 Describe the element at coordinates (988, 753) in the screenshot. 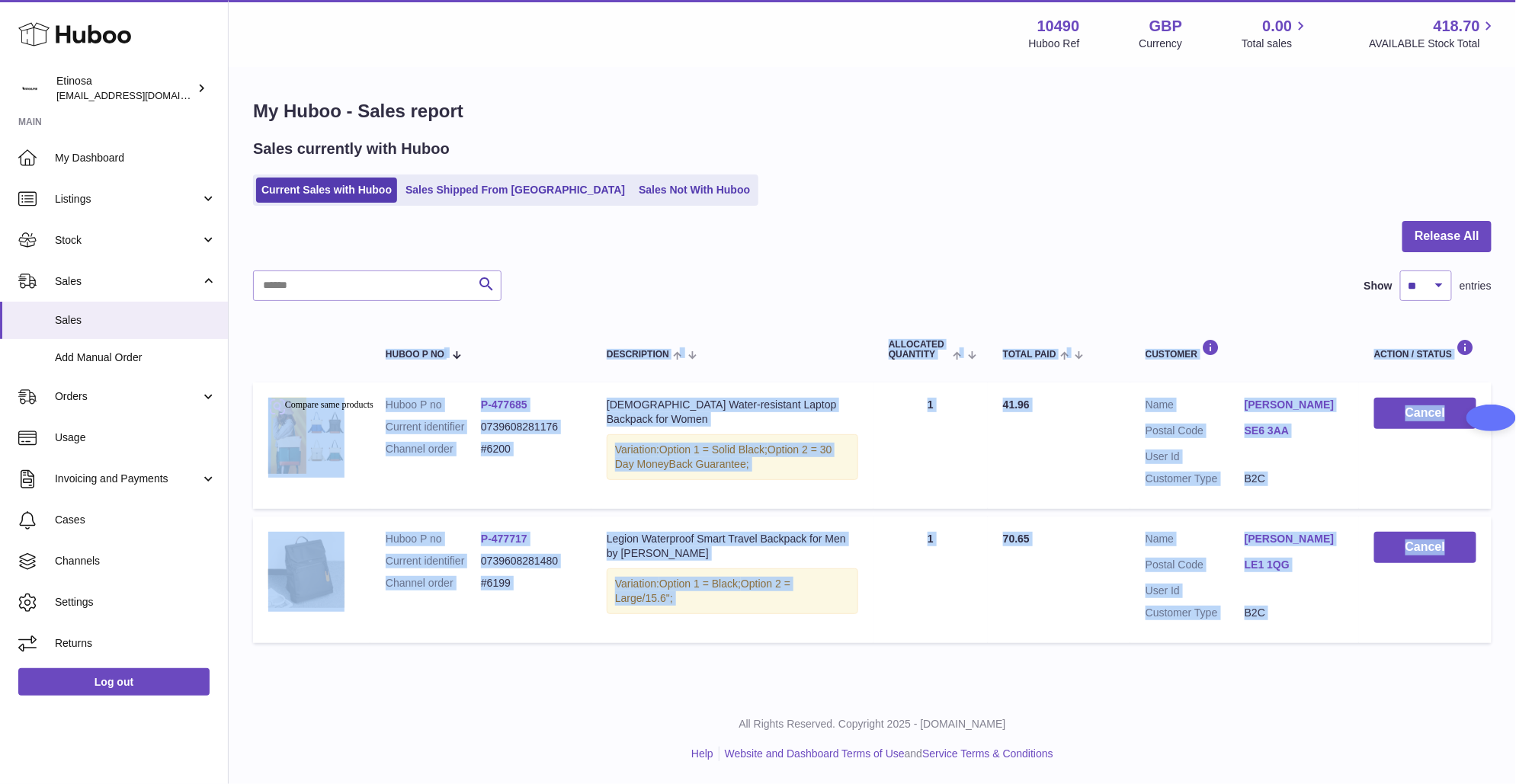

I see `a: Service Terms & Conditions` at that location.